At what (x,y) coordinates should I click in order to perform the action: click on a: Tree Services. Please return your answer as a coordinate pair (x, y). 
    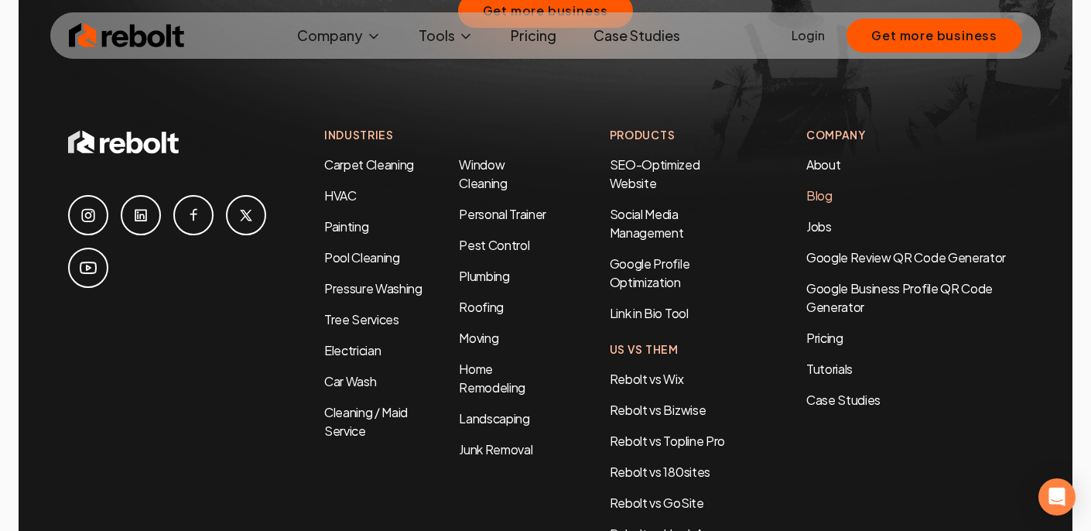
    Looking at the image, I should click on (361, 319).